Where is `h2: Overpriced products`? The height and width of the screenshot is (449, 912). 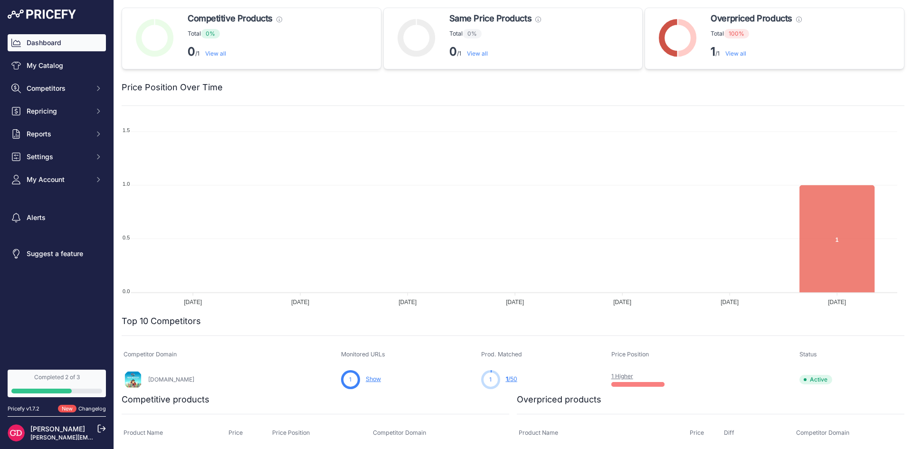
h2: Overpriced products is located at coordinates (559, 399).